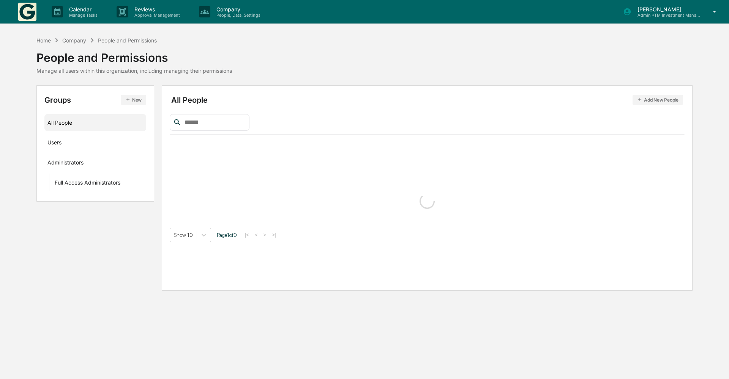 The height and width of the screenshot is (379, 729). Describe the element at coordinates (237, 9) in the screenshot. I see `p: Company` at that location.